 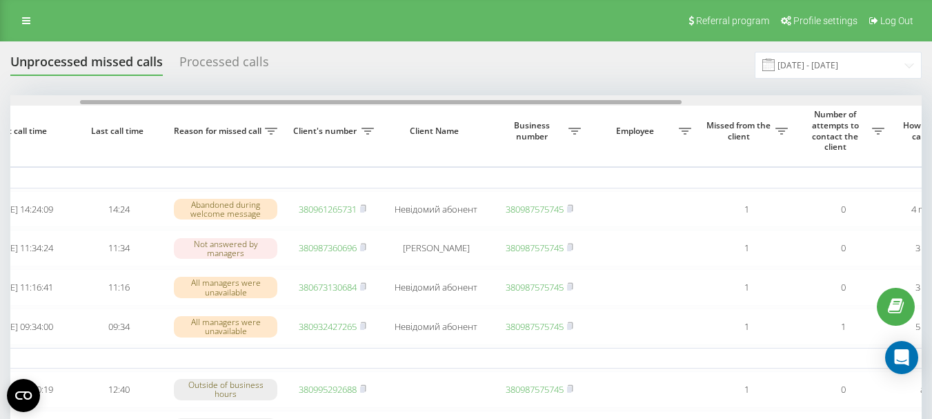 What do you see at coordinates (825, 21) in the screenshot?
I see `span: Profile settings` at bounding box center [825, 21].